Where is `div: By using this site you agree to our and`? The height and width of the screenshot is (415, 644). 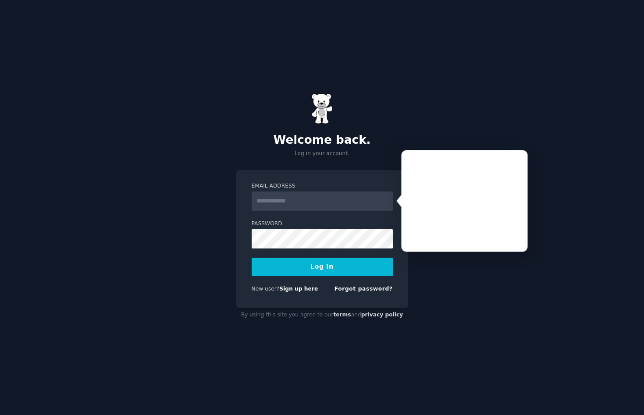 div: By using this site you agree to our and is located at coordinates (322, 315).